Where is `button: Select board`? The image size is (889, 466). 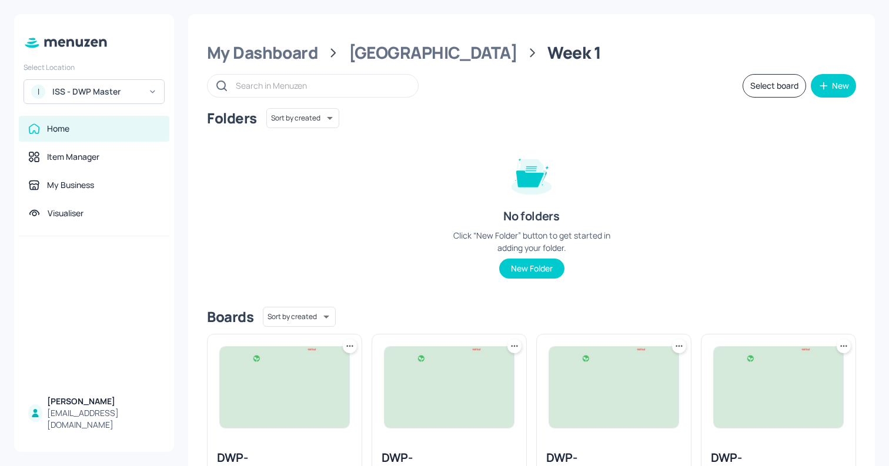 button: Select board is located at coordinates (775, 86).